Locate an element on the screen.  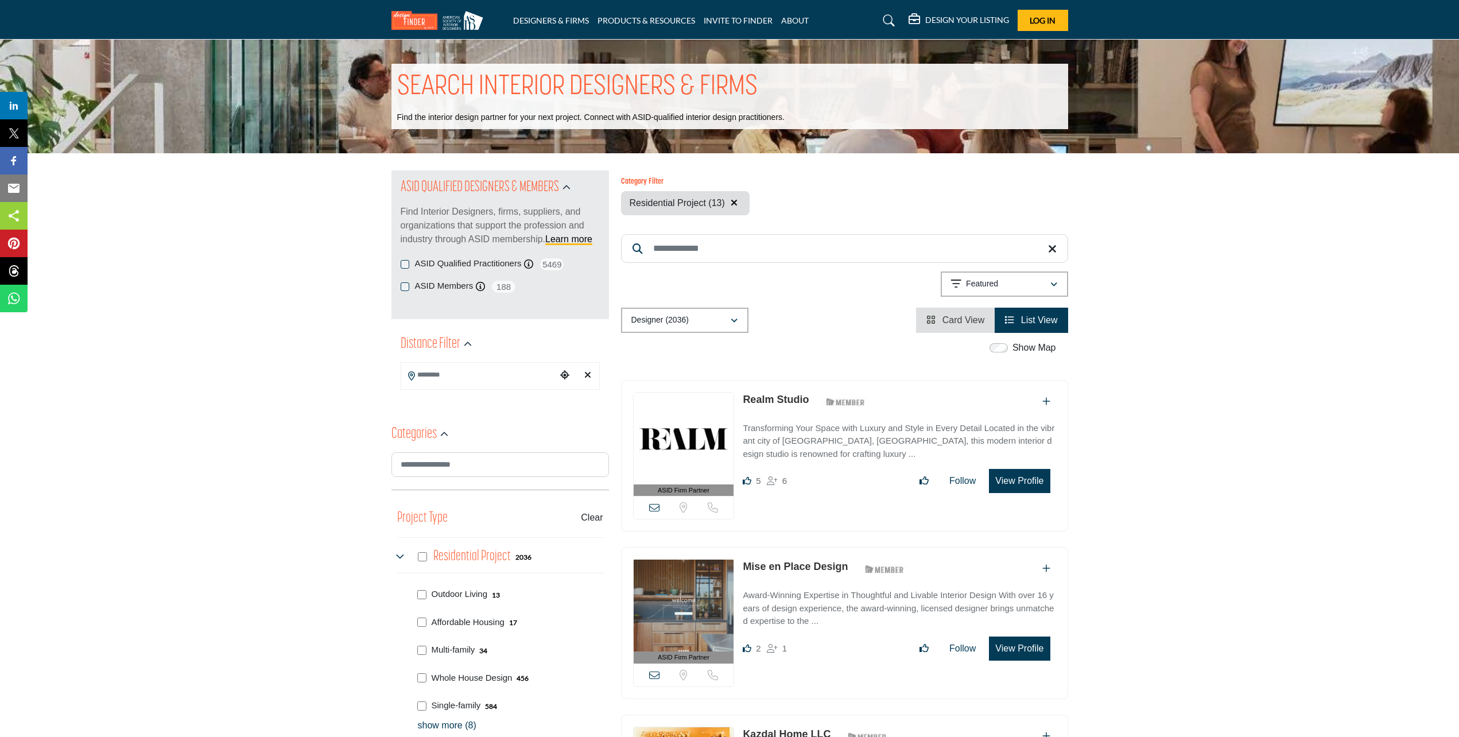
input: Search Category is located at coordinates (500, 464).